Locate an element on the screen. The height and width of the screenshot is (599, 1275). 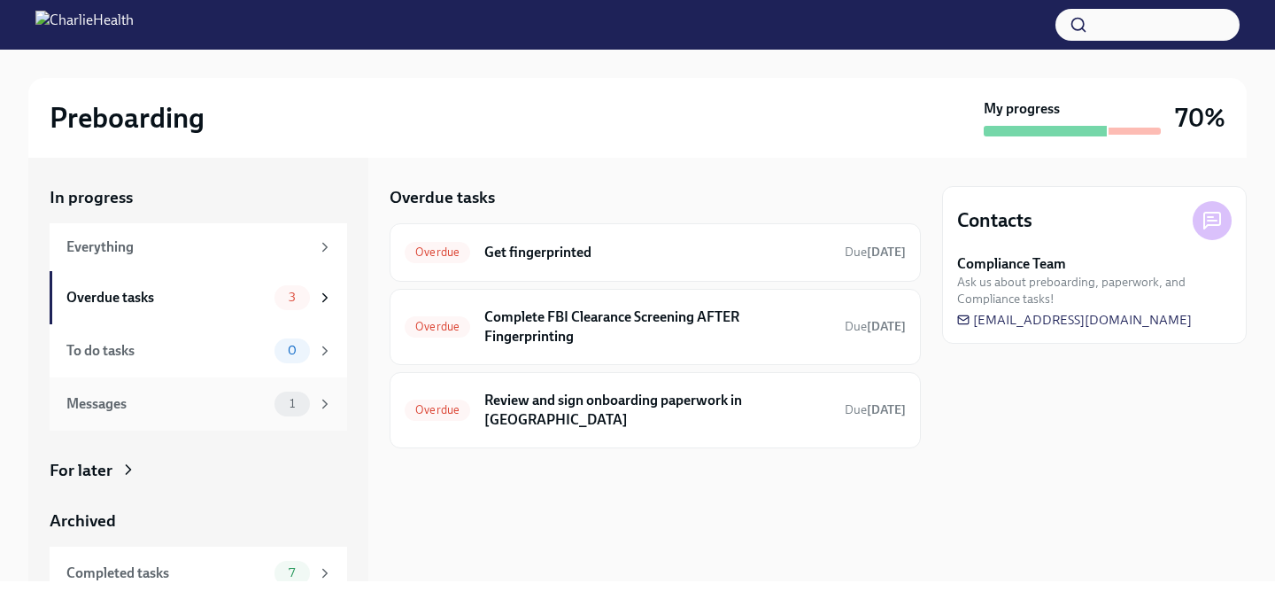
a: Overdue tasks3 is located at coordinates (198, 298).